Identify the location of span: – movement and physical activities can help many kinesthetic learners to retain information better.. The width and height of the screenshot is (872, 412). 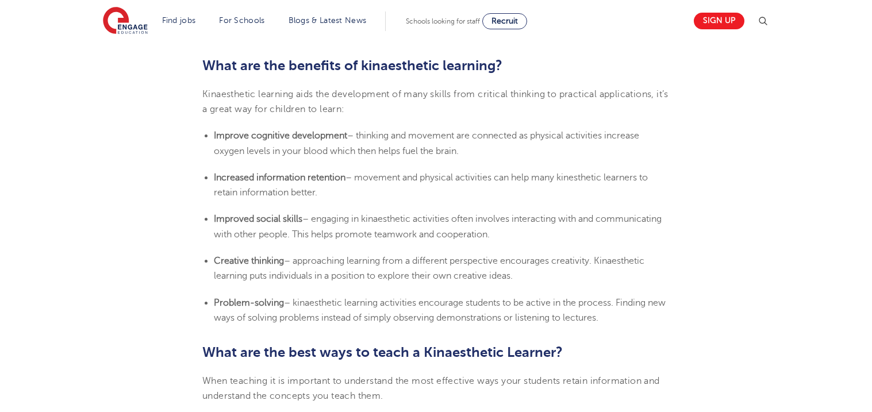
(430, 185).